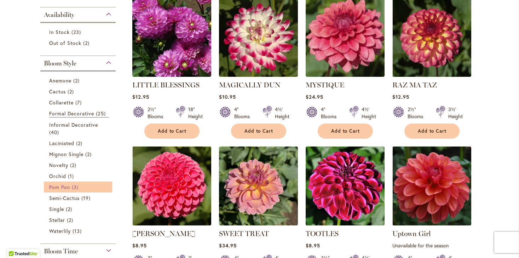  I want to click on a: Cactus 2, so click(79, 91).